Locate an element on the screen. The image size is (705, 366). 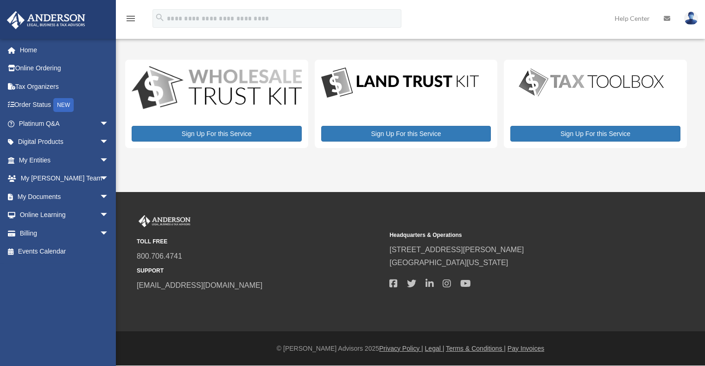
a: Pay Invoices is located at coordinates (525, 349).